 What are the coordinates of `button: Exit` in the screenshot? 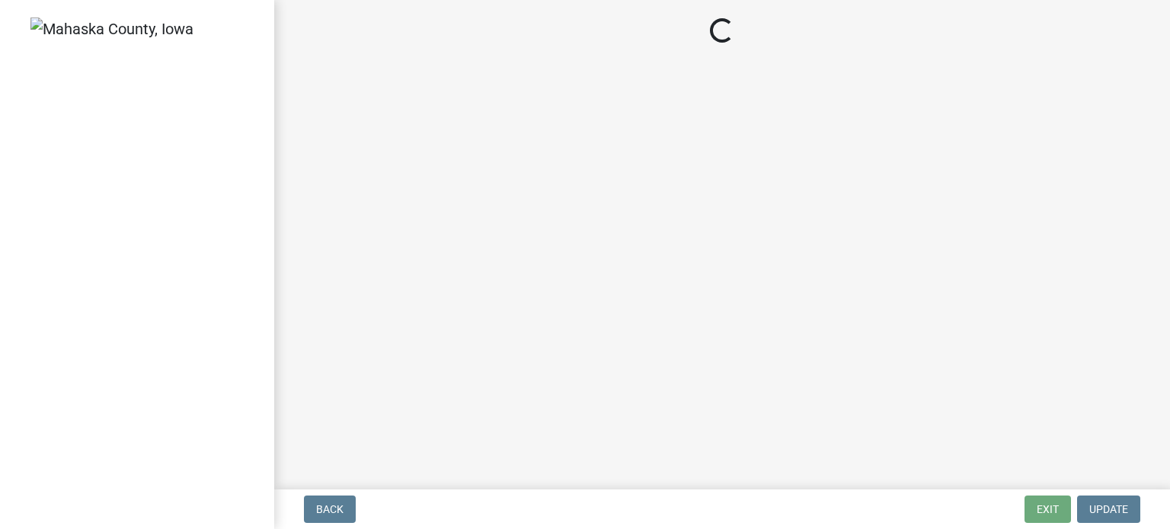 It's located at (1047, 510).